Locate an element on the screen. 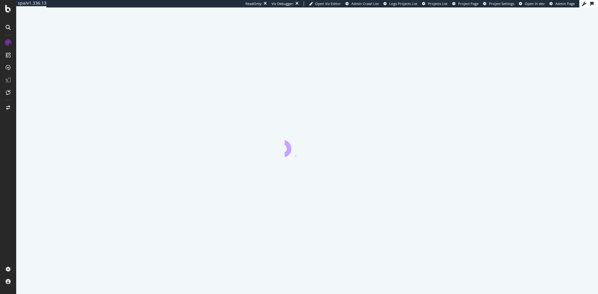 The width and height of the screenshot is (598, 294). span: Project Page is located at coordinates (468, 3).